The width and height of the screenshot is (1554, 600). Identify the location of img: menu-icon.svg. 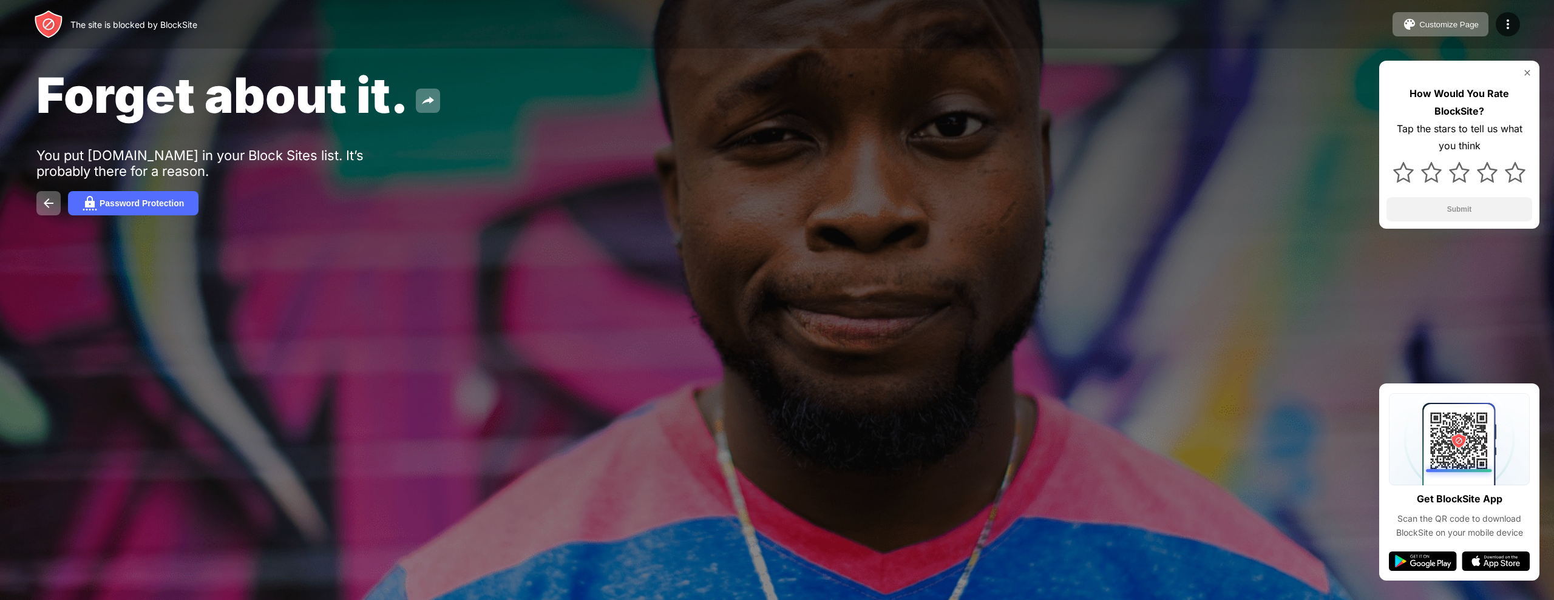
(1507, 24).